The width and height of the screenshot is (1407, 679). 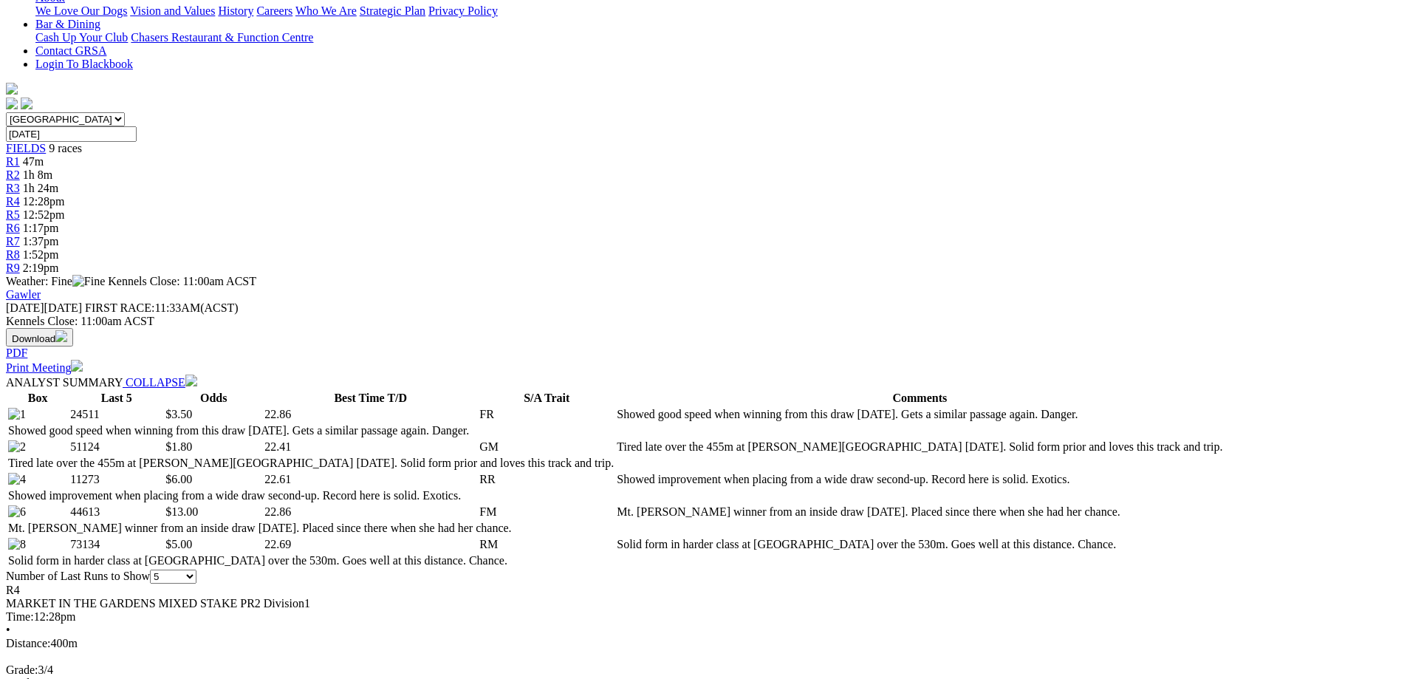 I want to click on span: $3.50, so click(x=179, y=413).